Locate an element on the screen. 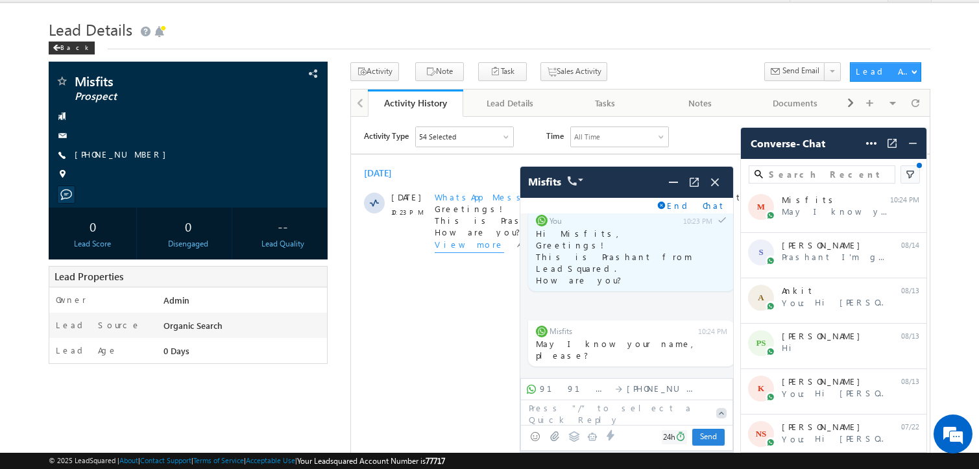  img: ticks is located at coordinates (722, 220).